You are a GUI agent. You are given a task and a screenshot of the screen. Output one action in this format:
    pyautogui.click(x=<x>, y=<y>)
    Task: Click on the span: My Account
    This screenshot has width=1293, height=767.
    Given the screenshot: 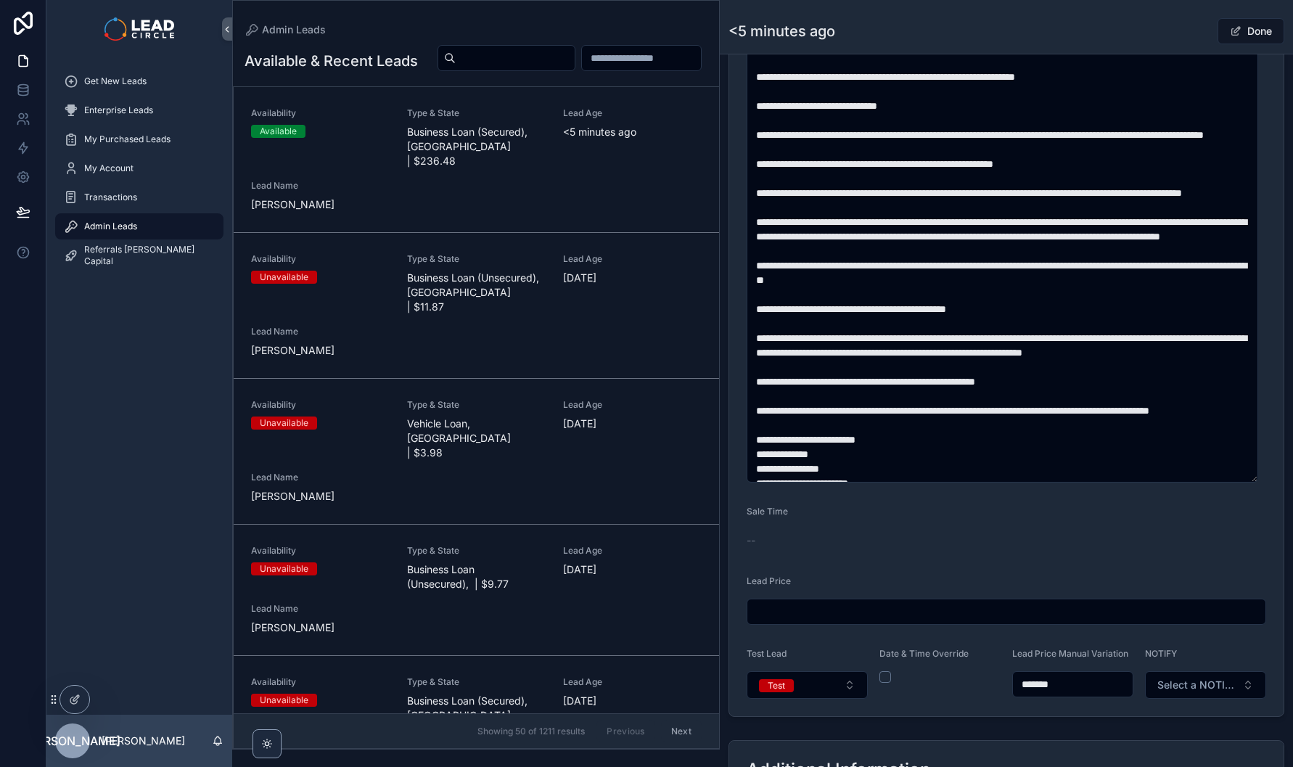 What is the action you would take?
    pyautogui.click(x=109, y=168)
    